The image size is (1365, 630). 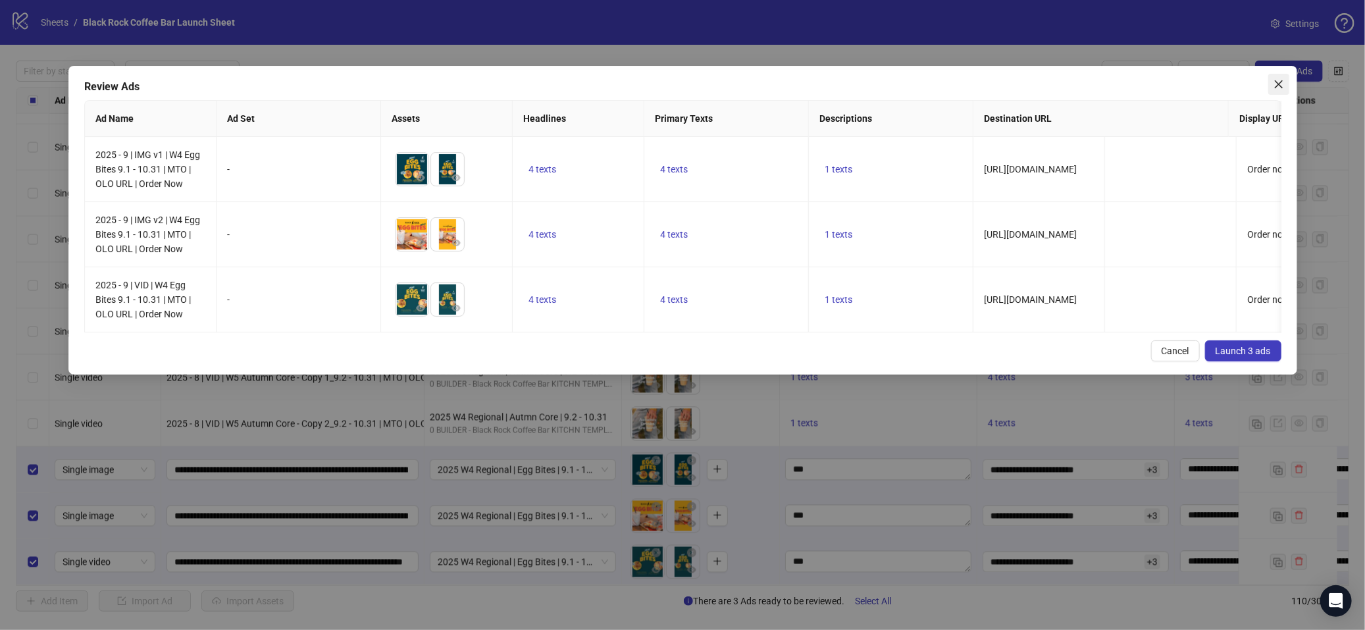 What do you see at coordinates (1243, 351) in the screenshot?
I see `span: Launch 3 ads` at bounding box center [1243, 351].